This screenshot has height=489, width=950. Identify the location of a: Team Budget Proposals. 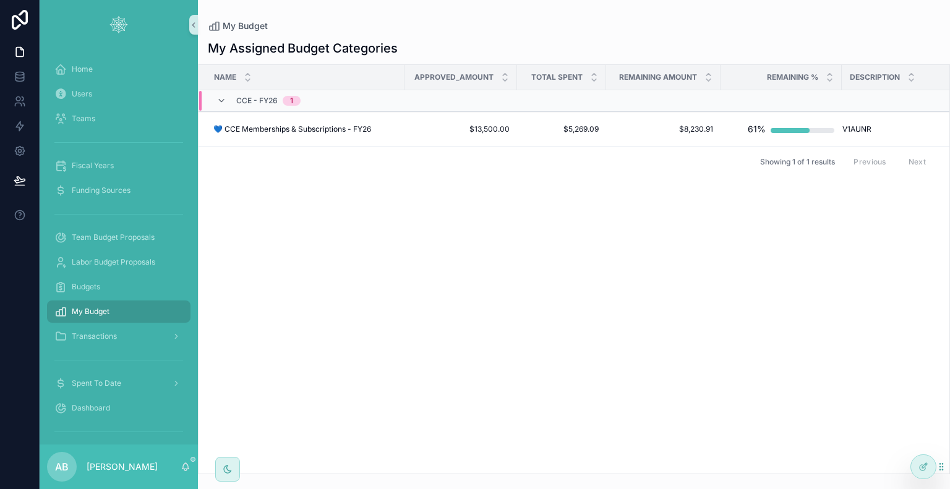
(119, 237).